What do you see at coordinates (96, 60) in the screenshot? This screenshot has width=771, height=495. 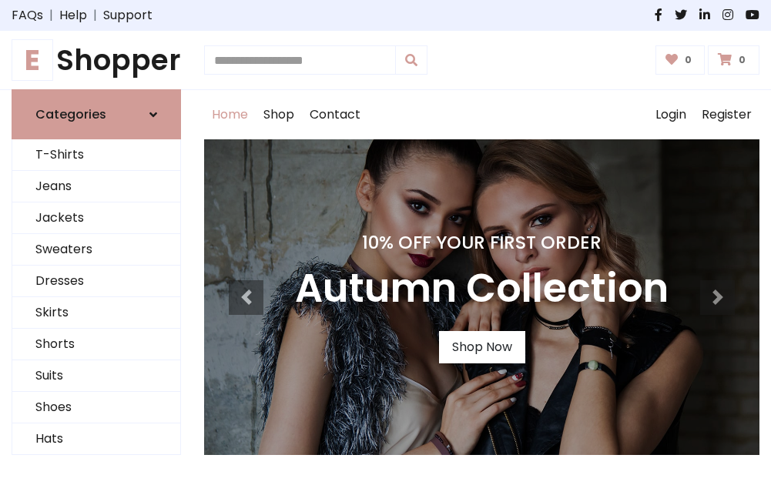 I see `a: EShopper` at bounding box center [96, 60].